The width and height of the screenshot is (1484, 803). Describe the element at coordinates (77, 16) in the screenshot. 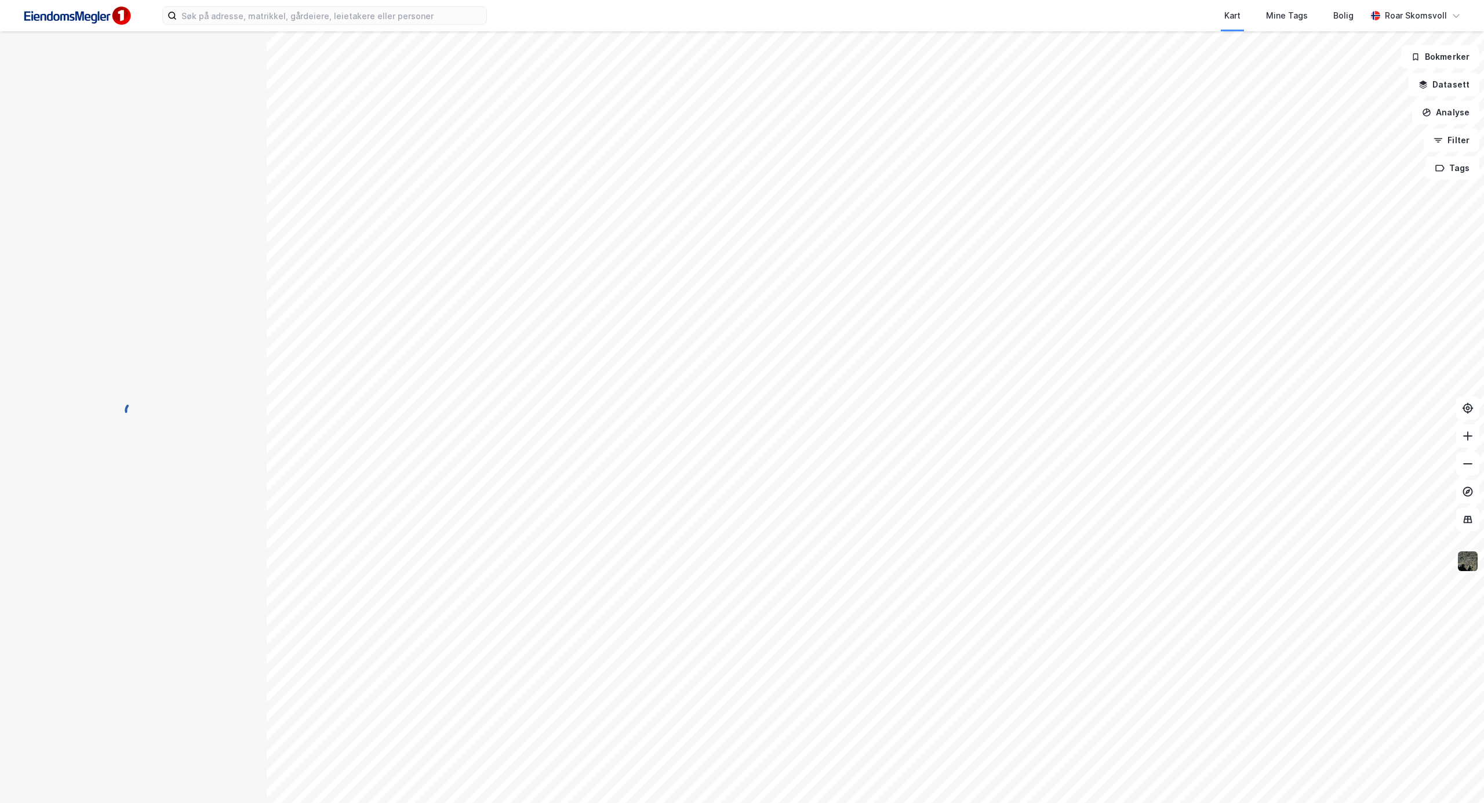

I see `img: F4PB6Px+NJ5v8B7XTbfpPpyloAAAAASUVORK5CYII=` at that location.